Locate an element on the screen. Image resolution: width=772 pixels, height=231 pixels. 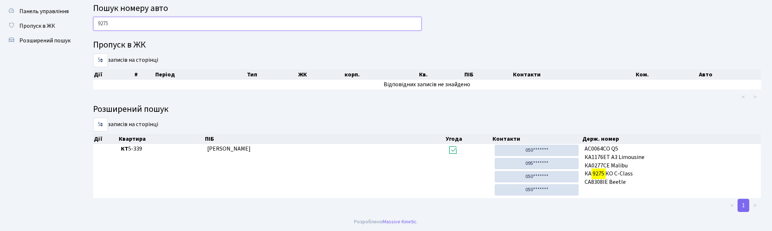
span: АС0064СО Q5 КА1176ЕТ A3 Limousine КА0277СЕ Malibu КА КО C-Class СА8308ІЕ Beetle is located at coordinates (672, 166).